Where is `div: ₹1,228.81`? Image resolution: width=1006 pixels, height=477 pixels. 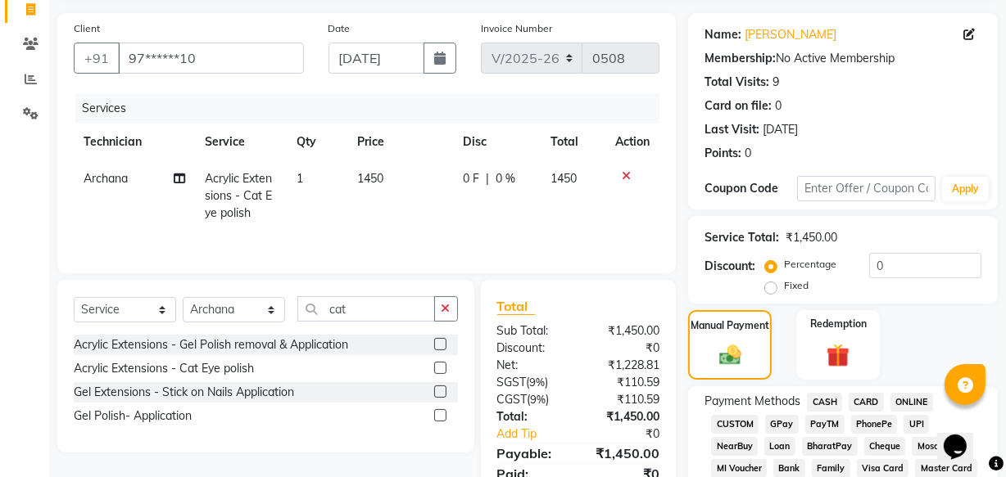
div: ₹1,228.81 is located at coordinates (625, 365).